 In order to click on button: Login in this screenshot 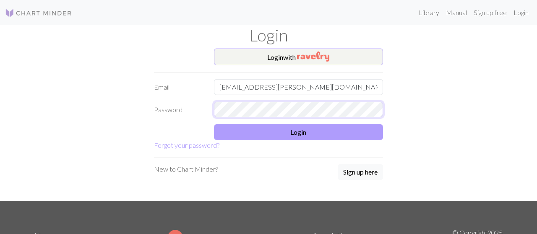, I will do `click(299, 133)`.